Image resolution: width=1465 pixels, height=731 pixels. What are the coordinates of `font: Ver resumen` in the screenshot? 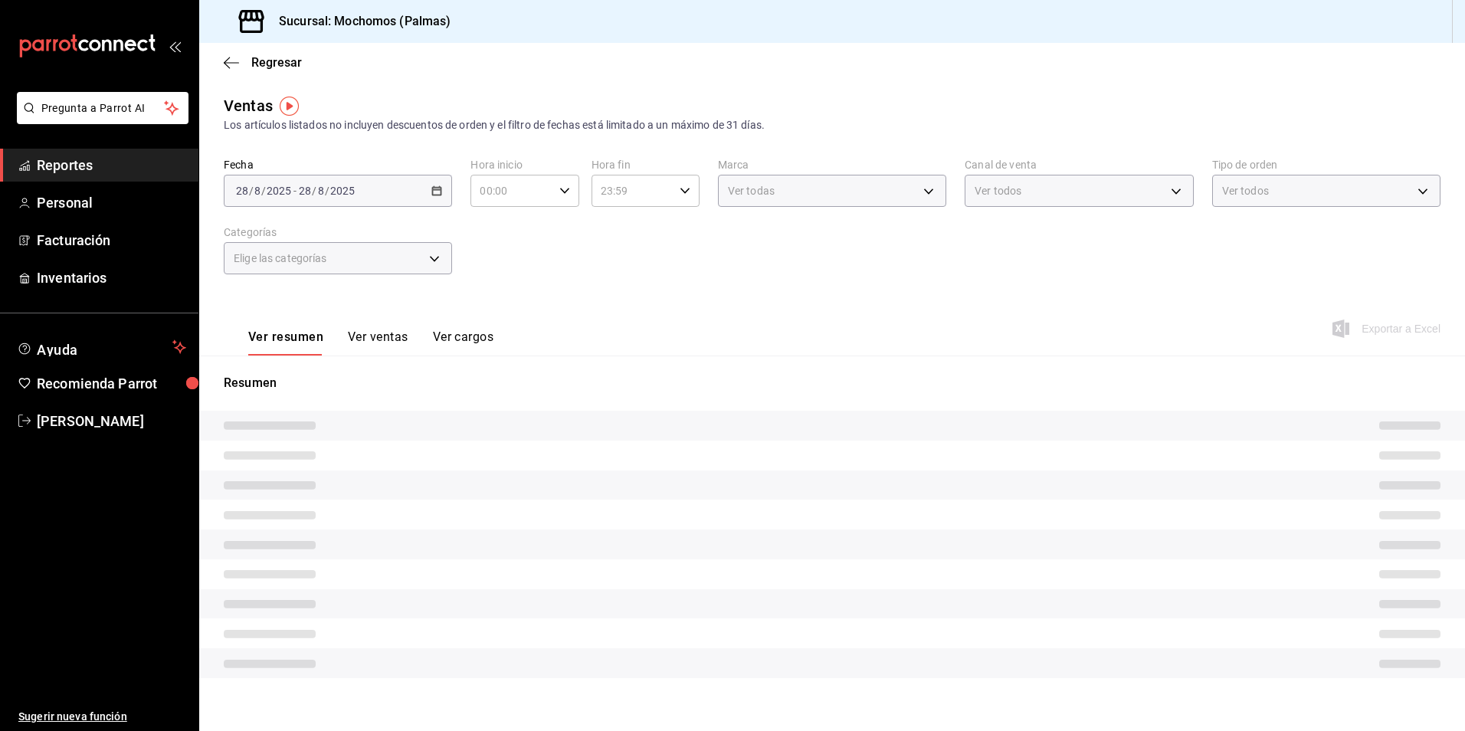 It's located at (286, 337).